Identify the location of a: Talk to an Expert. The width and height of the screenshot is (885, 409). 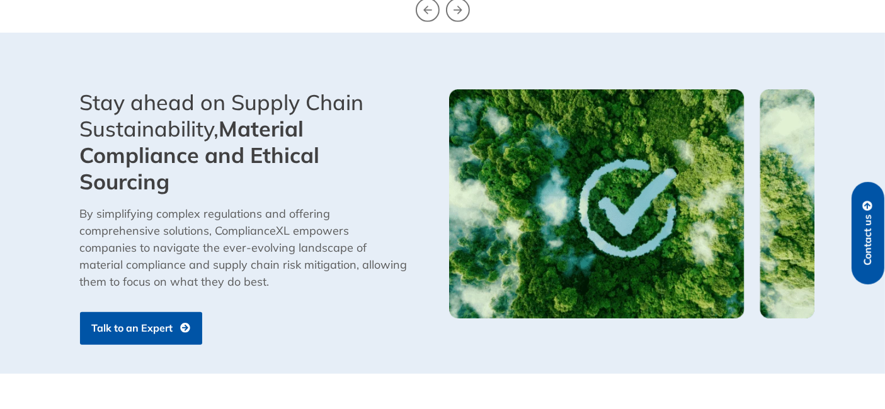
(141, 329).